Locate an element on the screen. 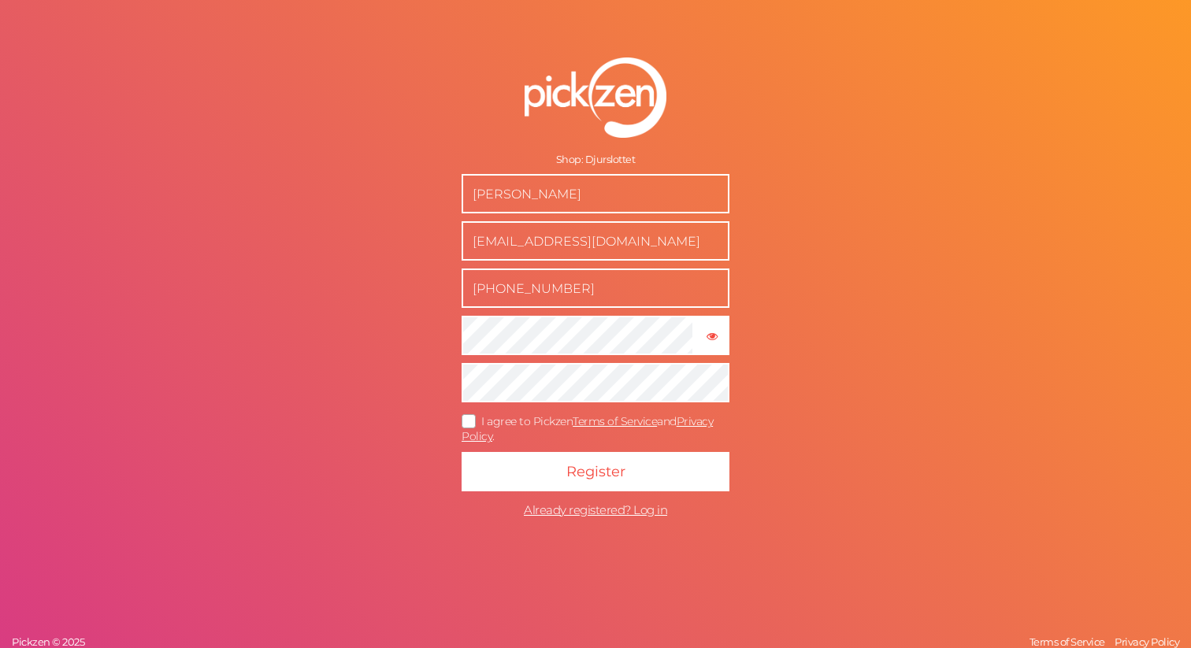 The height and width of the screenshot is (648, 1191). span: I agree to Pickzen and . is located at coordinates (587, 428).